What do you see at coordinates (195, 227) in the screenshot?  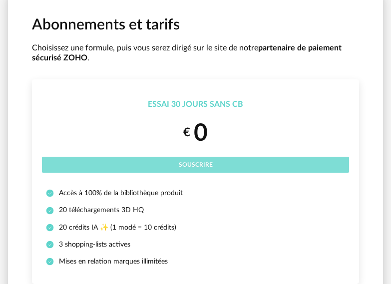 I see `li: 20 crédits IA ✨ (1 modé = 10 crédits)` at bounding box center [195, 227].